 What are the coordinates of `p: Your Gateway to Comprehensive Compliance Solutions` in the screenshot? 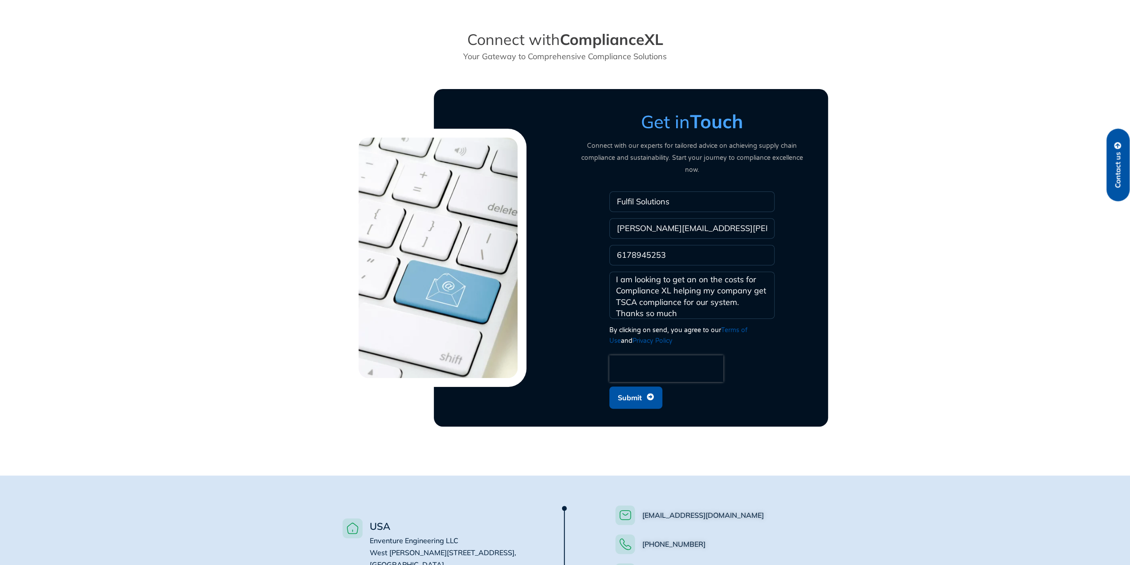 It's located at (565, 56).